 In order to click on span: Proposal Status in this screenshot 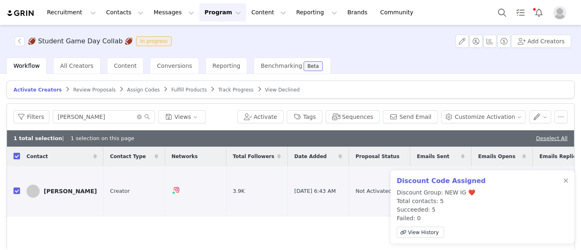, I will do `click(377, 156)`.